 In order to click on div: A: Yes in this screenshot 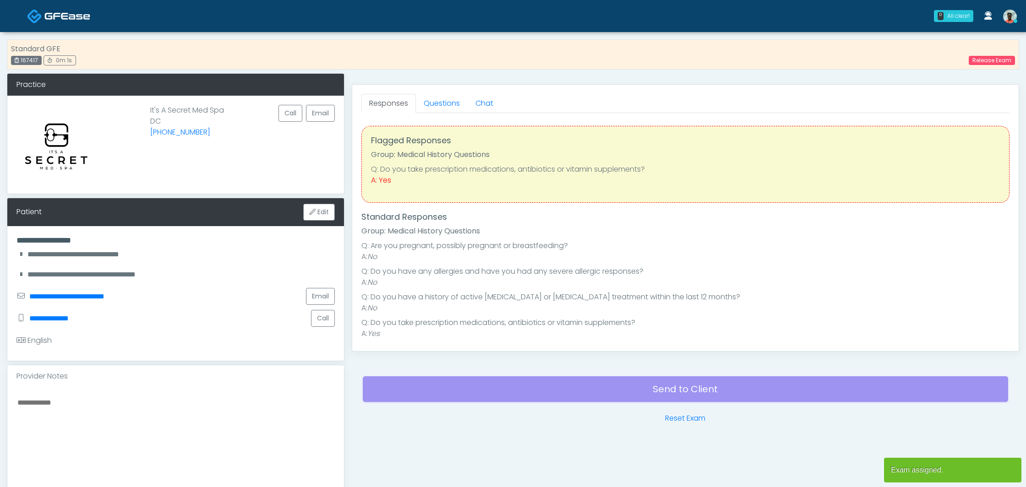, I will do `click(685, 180)`.